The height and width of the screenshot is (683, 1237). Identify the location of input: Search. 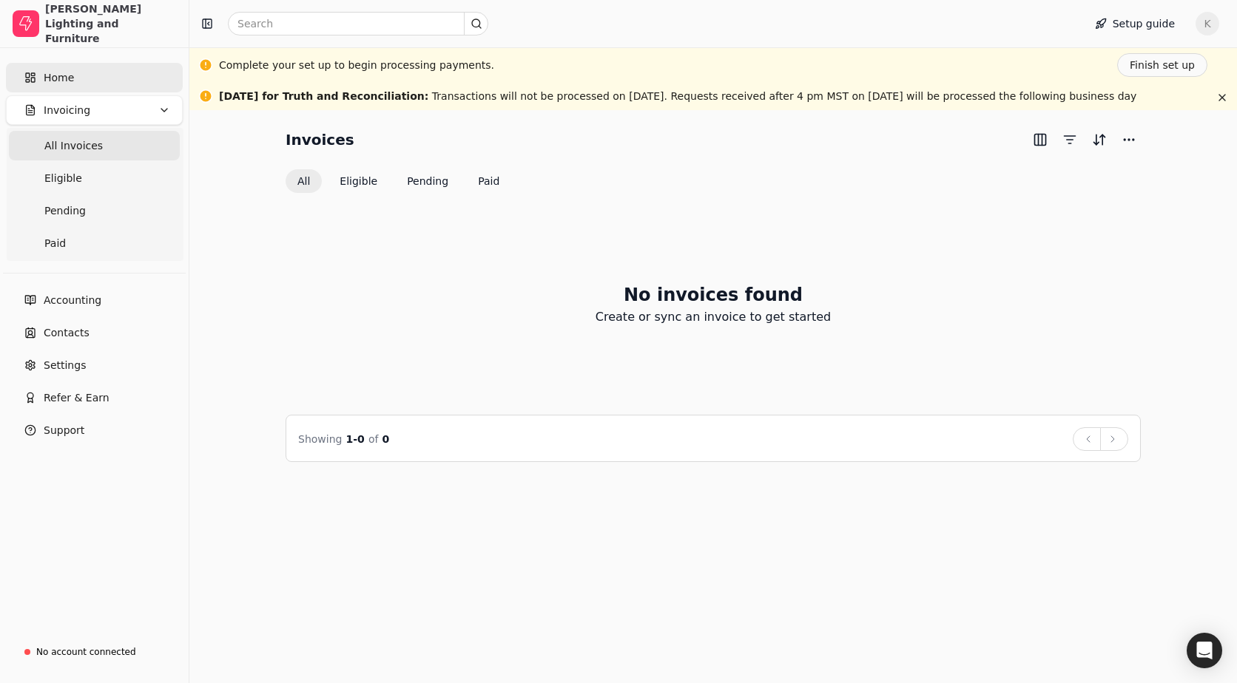
(358, 24).